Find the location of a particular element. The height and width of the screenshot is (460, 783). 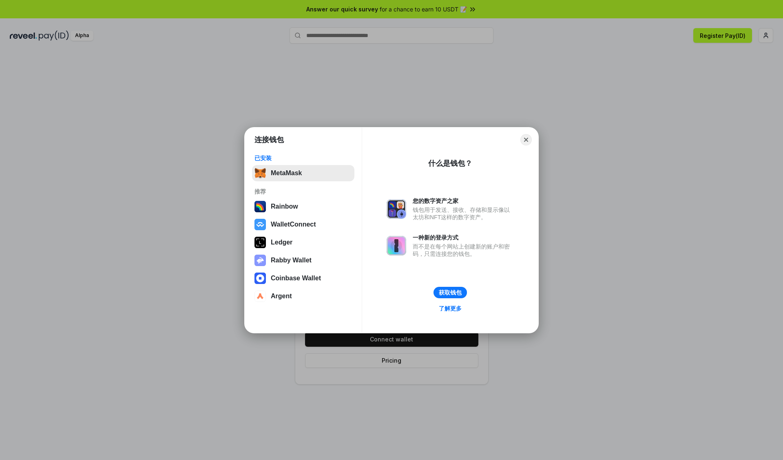

img: svg+xml,%3Csvg%20fill%3D%22none%22%20height%3D%2233%22%20viewBox%3D%220%200%2035%2033%22%20width%... is located at coordinates (260, 173).